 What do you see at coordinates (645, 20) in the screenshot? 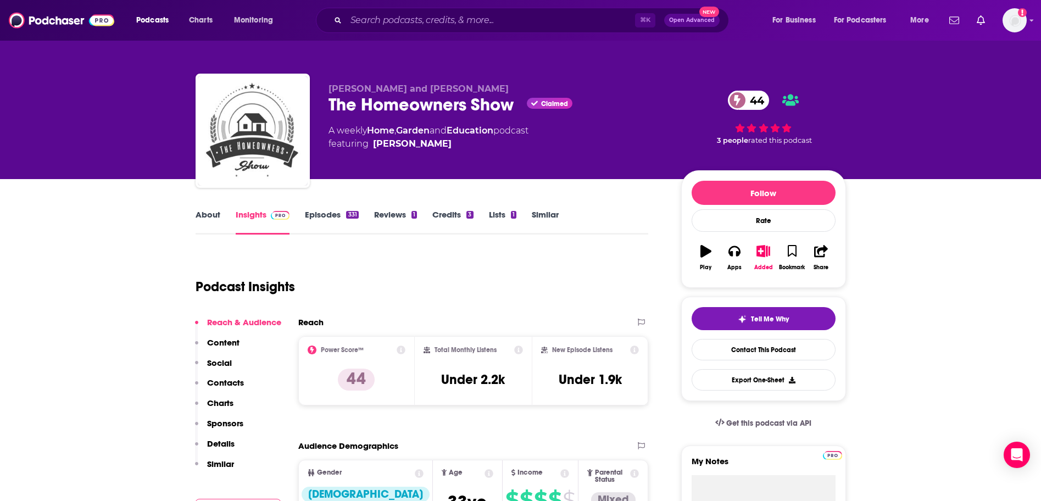
I see `span: ⌘ K` at bounding box center [645, 20].